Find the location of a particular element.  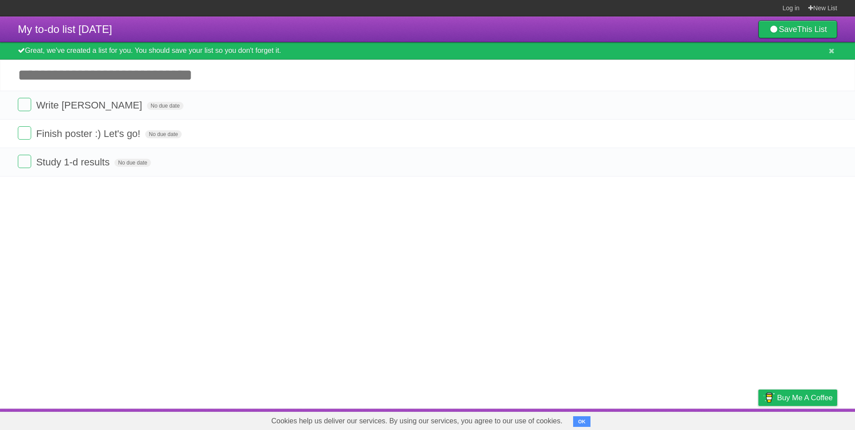

span: Study 1-d results is located at coordinates (74, 162).